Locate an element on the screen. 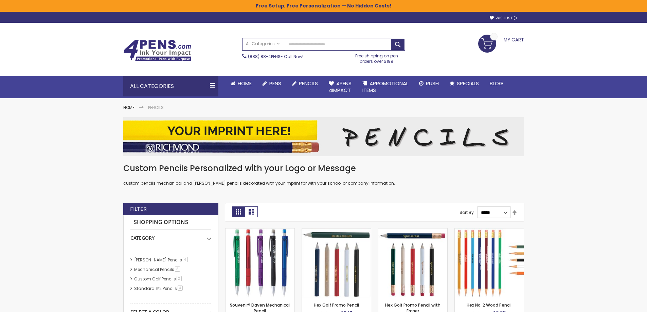  img: Souvenir® Daven Mechanical Pencil is located at coordinates (260, 263).